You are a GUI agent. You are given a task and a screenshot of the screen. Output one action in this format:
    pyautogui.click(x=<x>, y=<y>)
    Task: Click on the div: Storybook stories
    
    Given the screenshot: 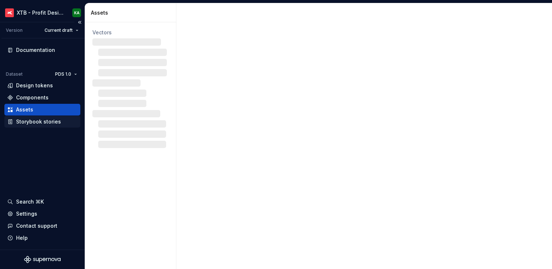 What is the action you would take?
    pyautogui.click(x=38, y=122)
    